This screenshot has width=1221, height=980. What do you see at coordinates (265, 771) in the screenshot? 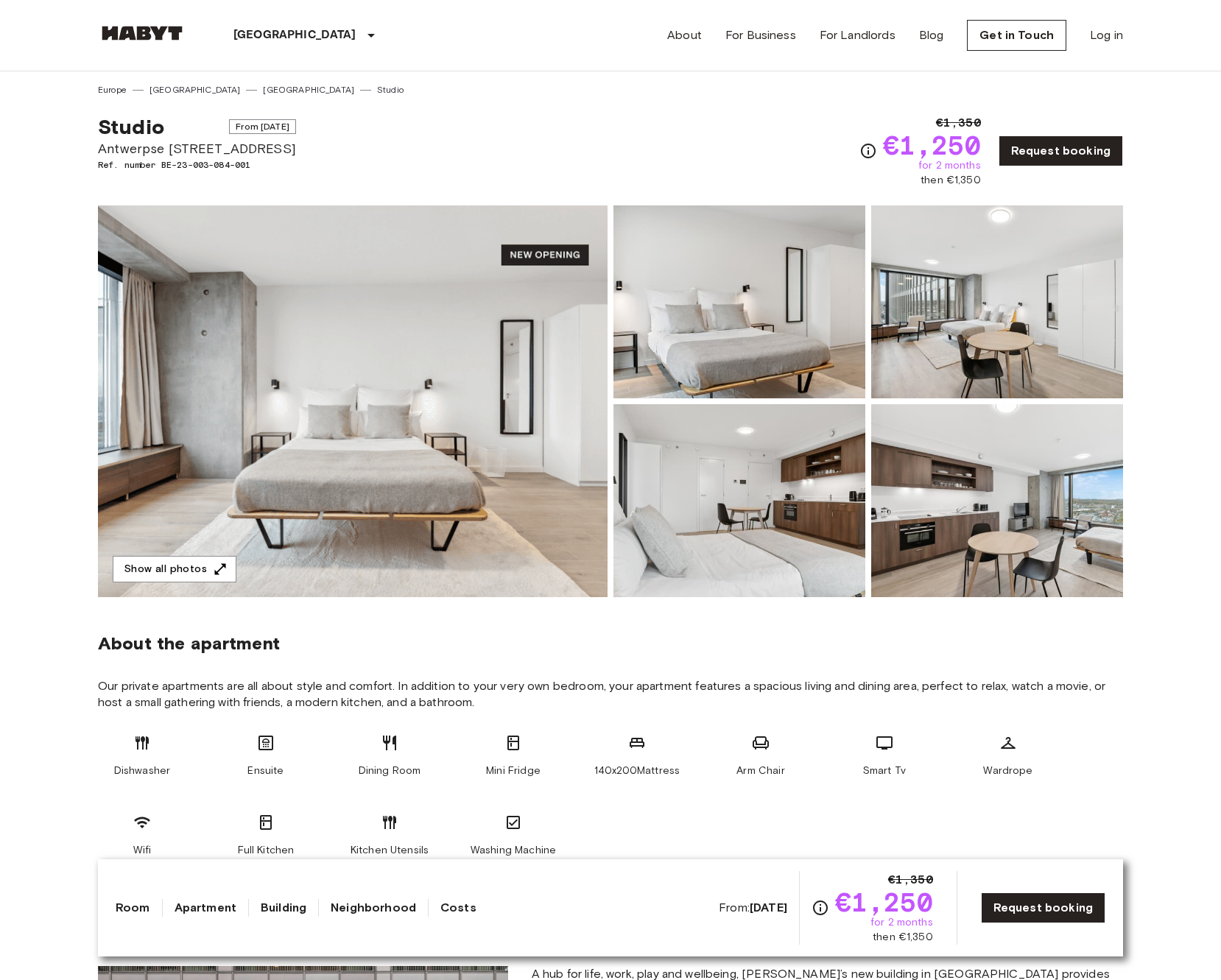
I see `span: Ensuite` at bounding box center [265, 771].